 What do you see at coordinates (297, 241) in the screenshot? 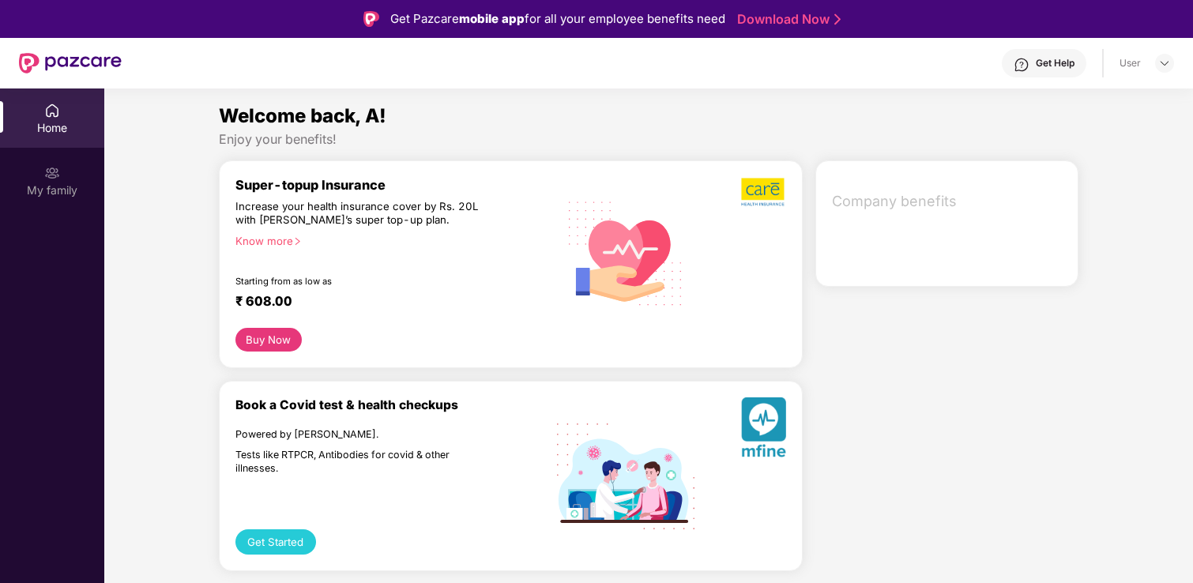
I see `span: right` at bounding box center [297, 241].